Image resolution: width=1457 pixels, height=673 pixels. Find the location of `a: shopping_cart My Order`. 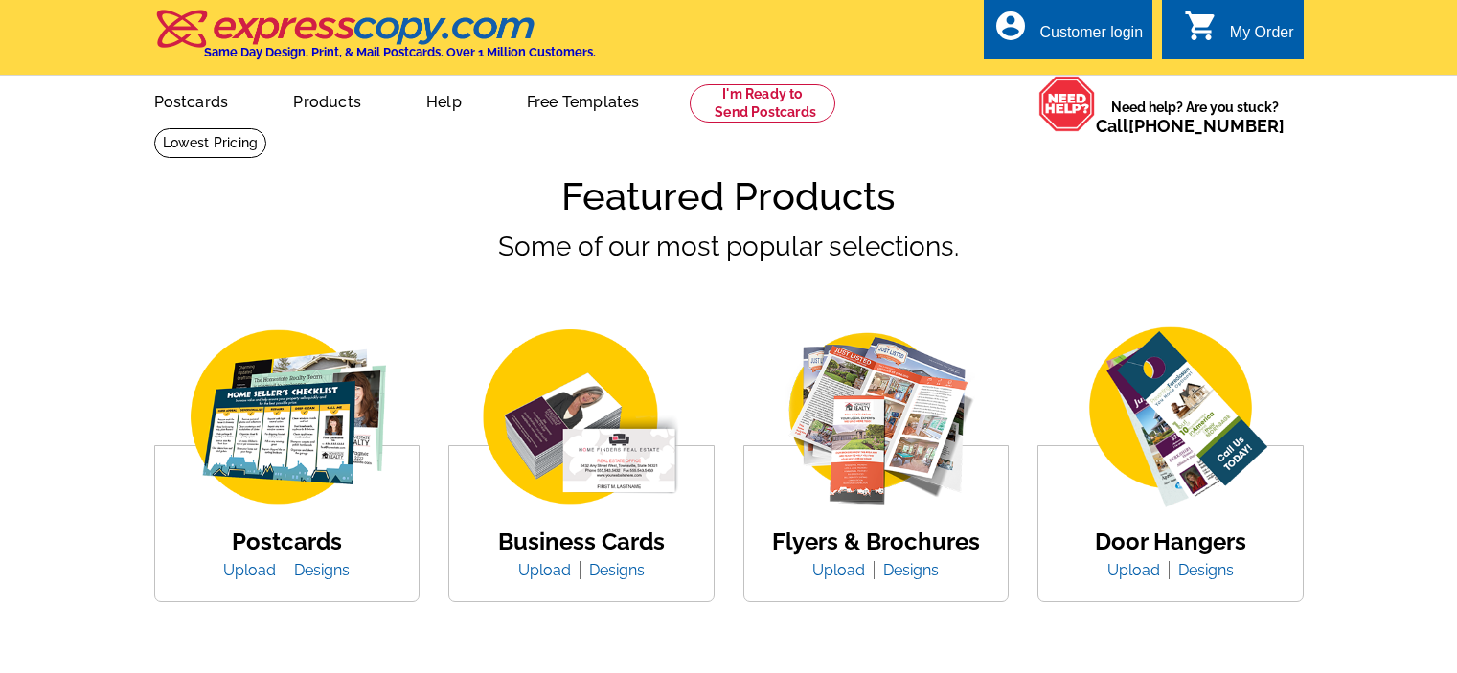

a: shopping_cart My Order is located at coordinates (1239, 33).